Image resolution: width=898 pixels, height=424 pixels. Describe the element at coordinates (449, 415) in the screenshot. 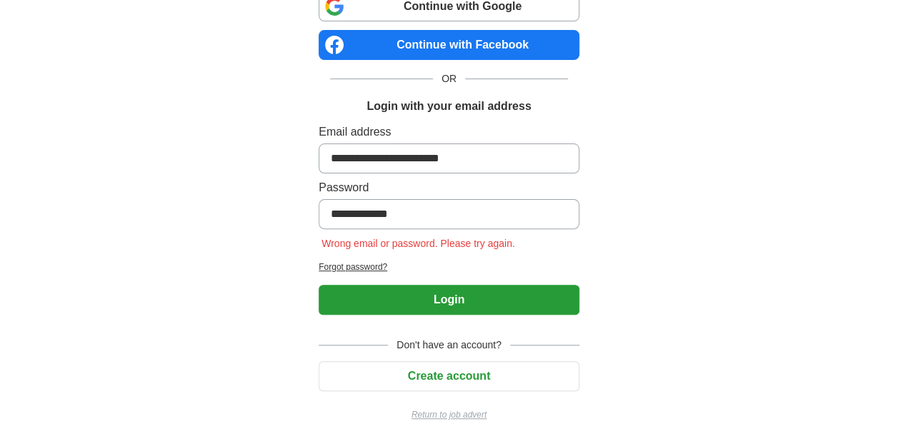

I see `a: Return to job advert` at that location.